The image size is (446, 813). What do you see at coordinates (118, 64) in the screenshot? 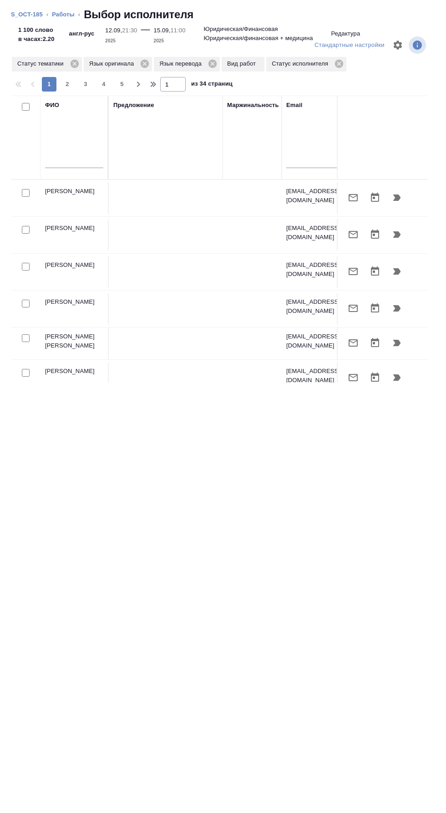
I see `div: Язык оригинала` at bounding box center [118, 64].